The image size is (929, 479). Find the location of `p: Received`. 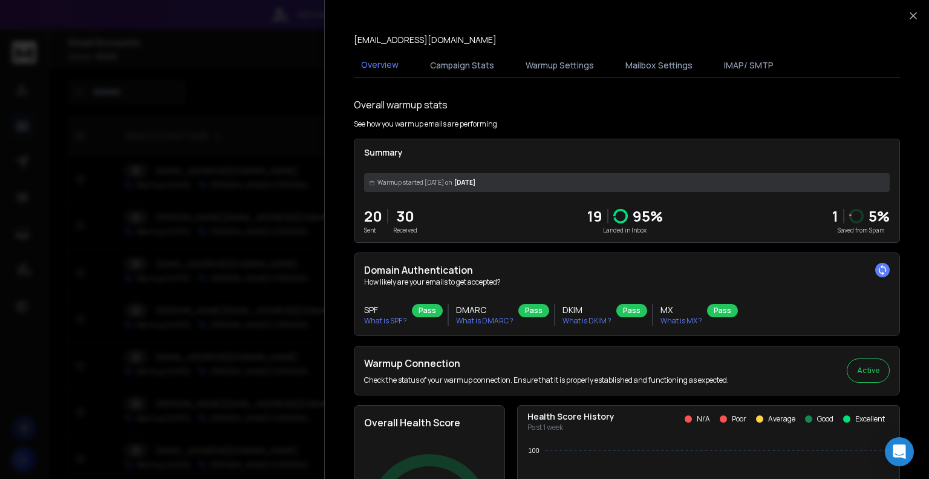

p: Received is located at coordinates (405, 230).